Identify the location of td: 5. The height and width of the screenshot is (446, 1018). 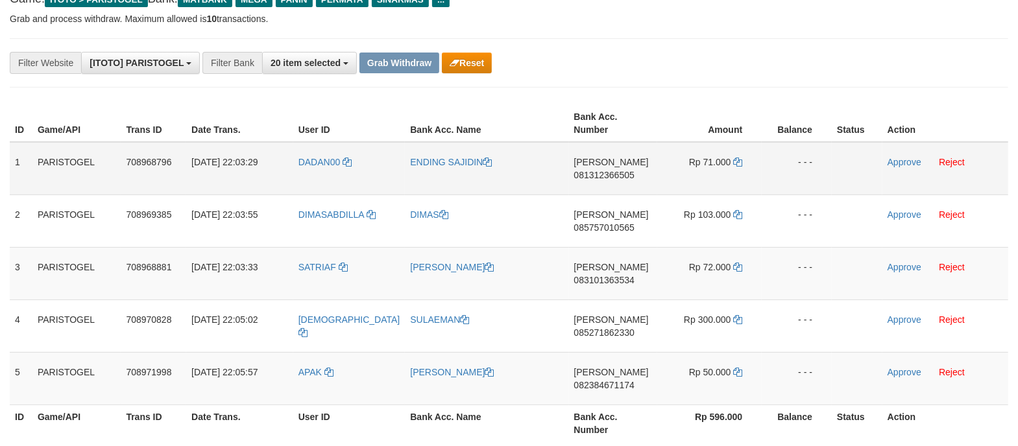
(21, 378).